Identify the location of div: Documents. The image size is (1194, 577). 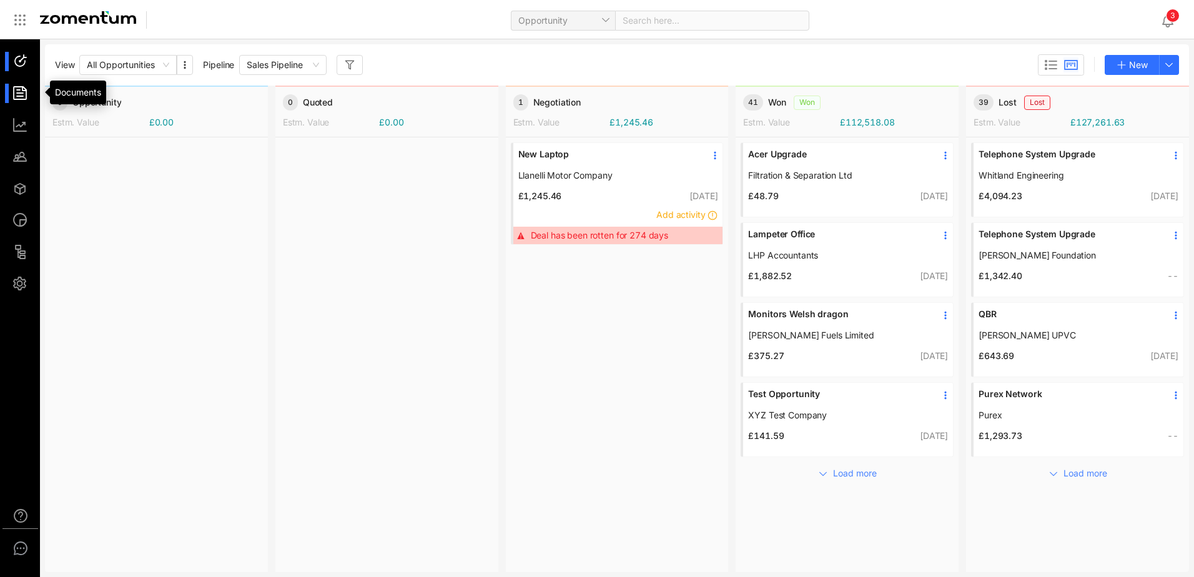
(78, 92).